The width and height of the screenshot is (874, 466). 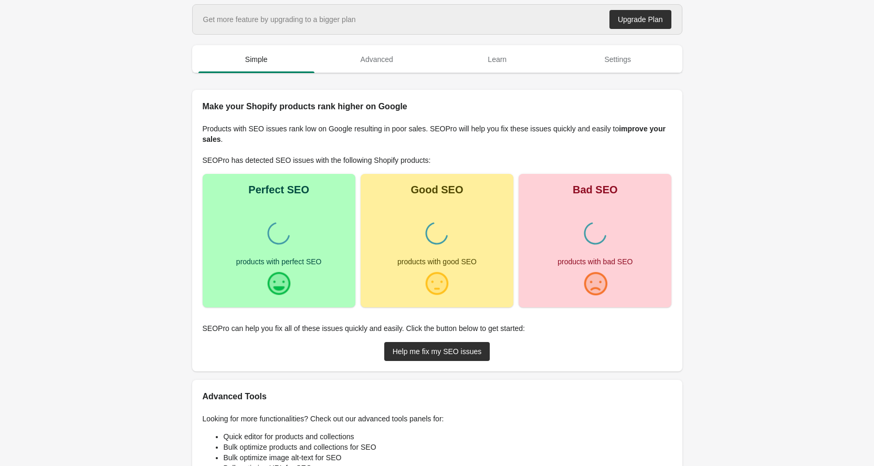 I want to click on button: Advanced, so click(x=377, y=59).